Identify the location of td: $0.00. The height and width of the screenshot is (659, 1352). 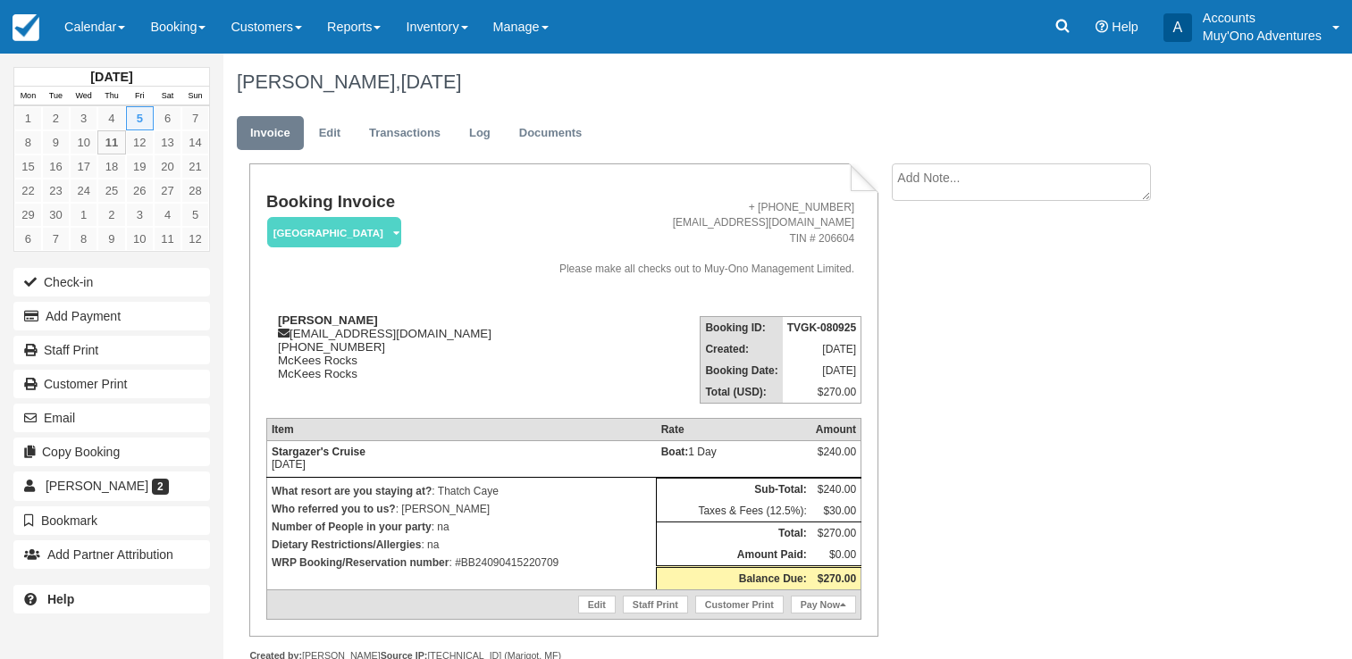
(836, 556).